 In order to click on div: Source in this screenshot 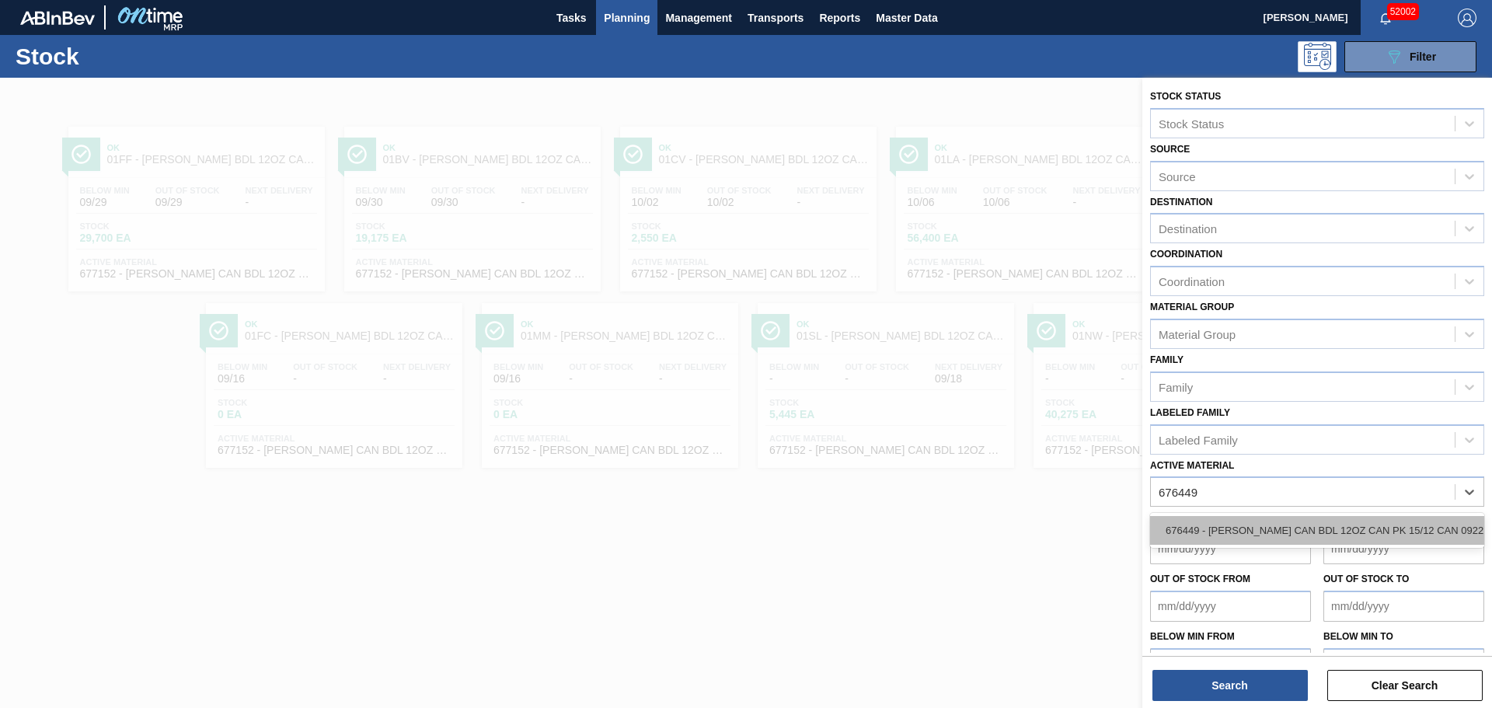, I will do `click(1177, 176)`.